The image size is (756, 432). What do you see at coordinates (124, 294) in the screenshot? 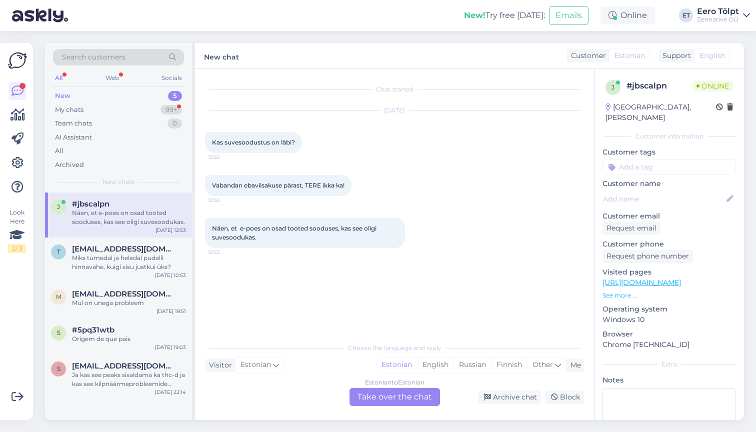
I see `span: maris.okkas@mail.ee` at bounding box center [124, 294].